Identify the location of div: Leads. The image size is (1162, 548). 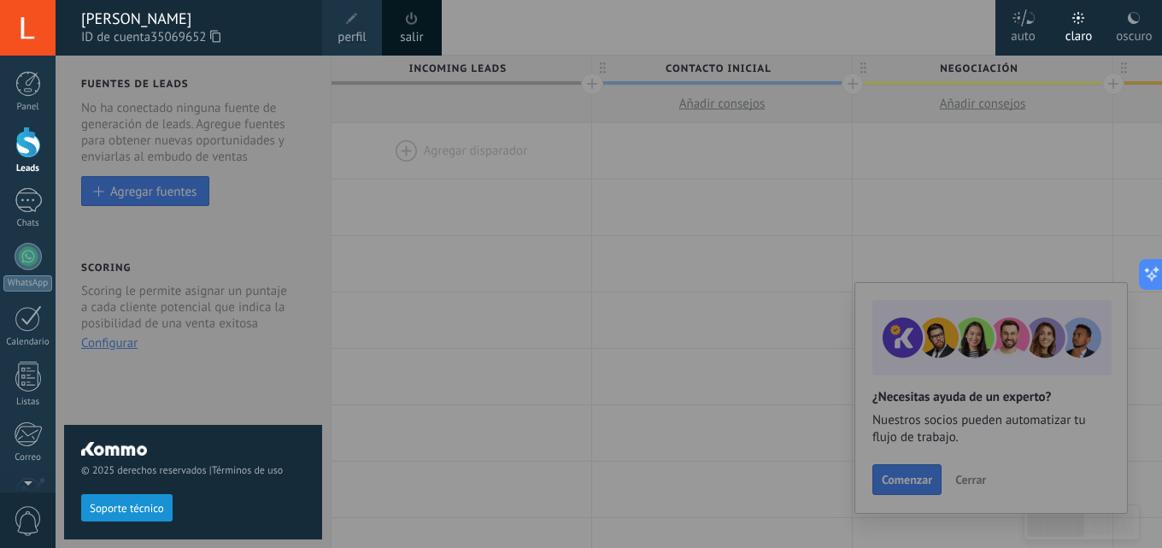
(28, 168).